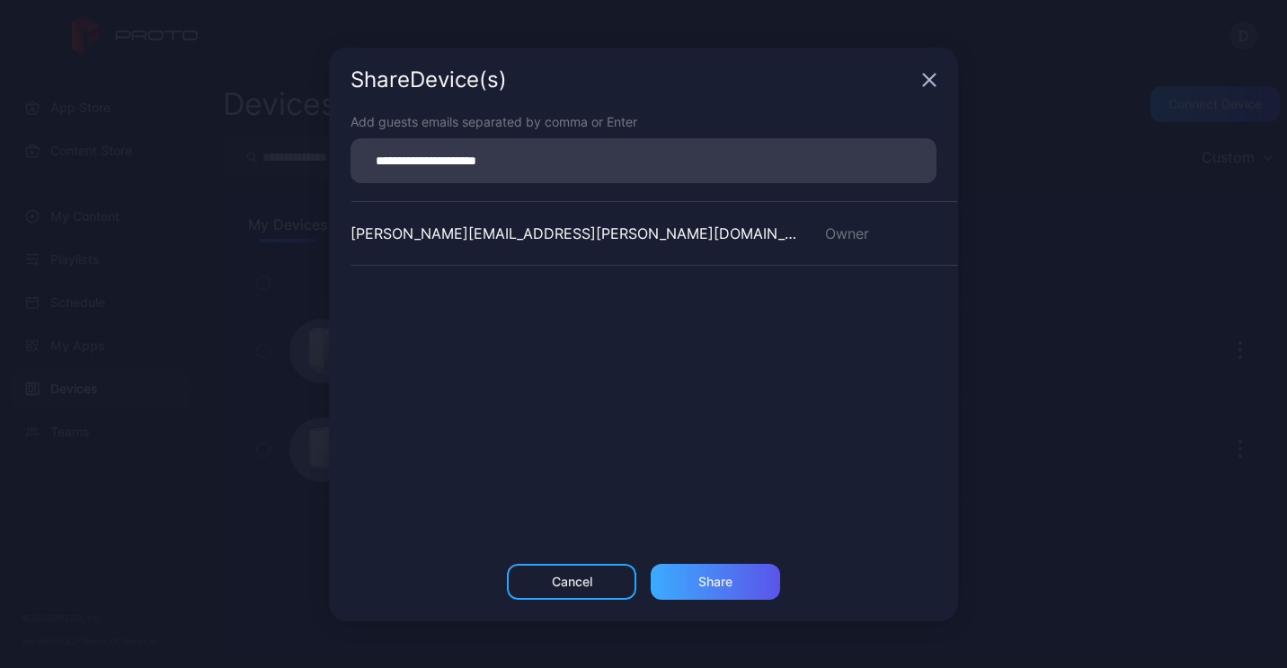 The image size is (1287, 668). What do you see at coordinates (715, 582) in the screenshot?
I see `div: Share` at bounding box center [715, 582].